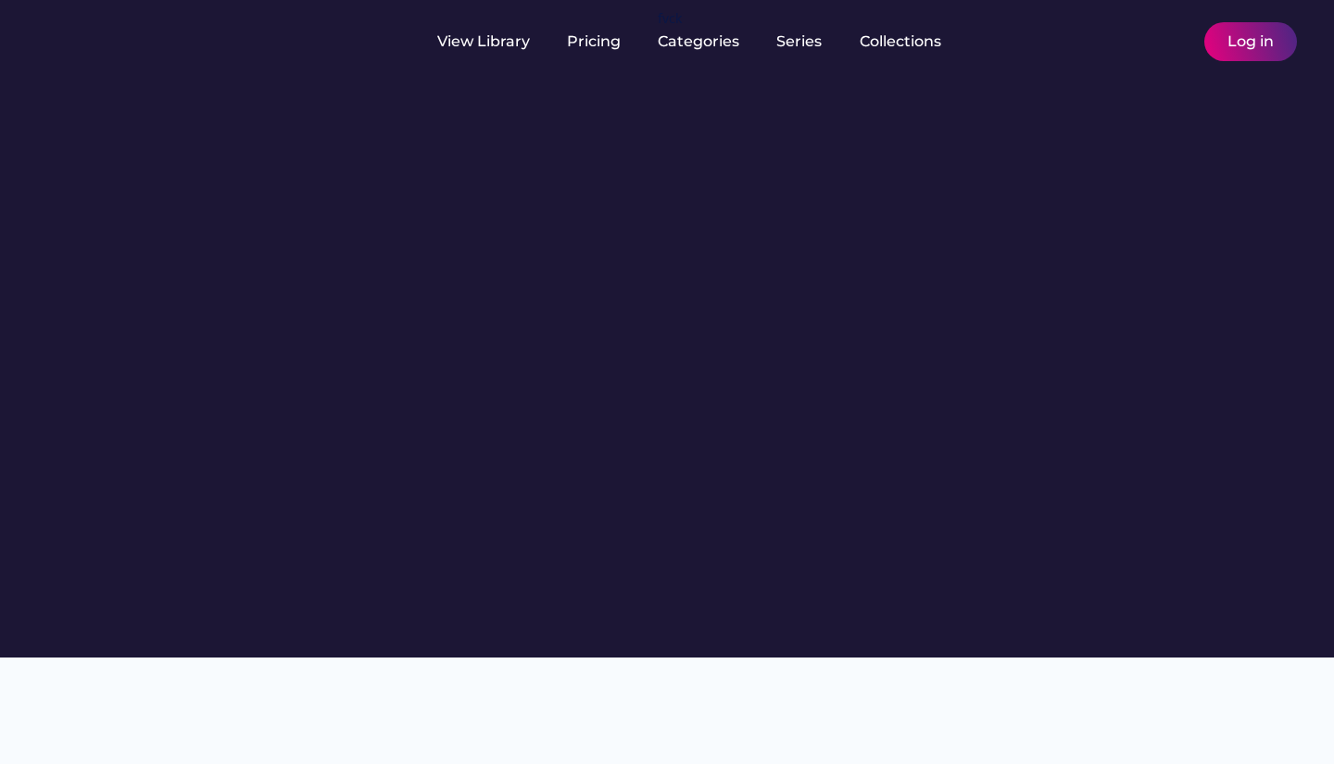 The height and width of the screenshot is (764, 1334). Describe the element at coordinates (699, 42) in the screenshot. I see `div: Categories` at that location.